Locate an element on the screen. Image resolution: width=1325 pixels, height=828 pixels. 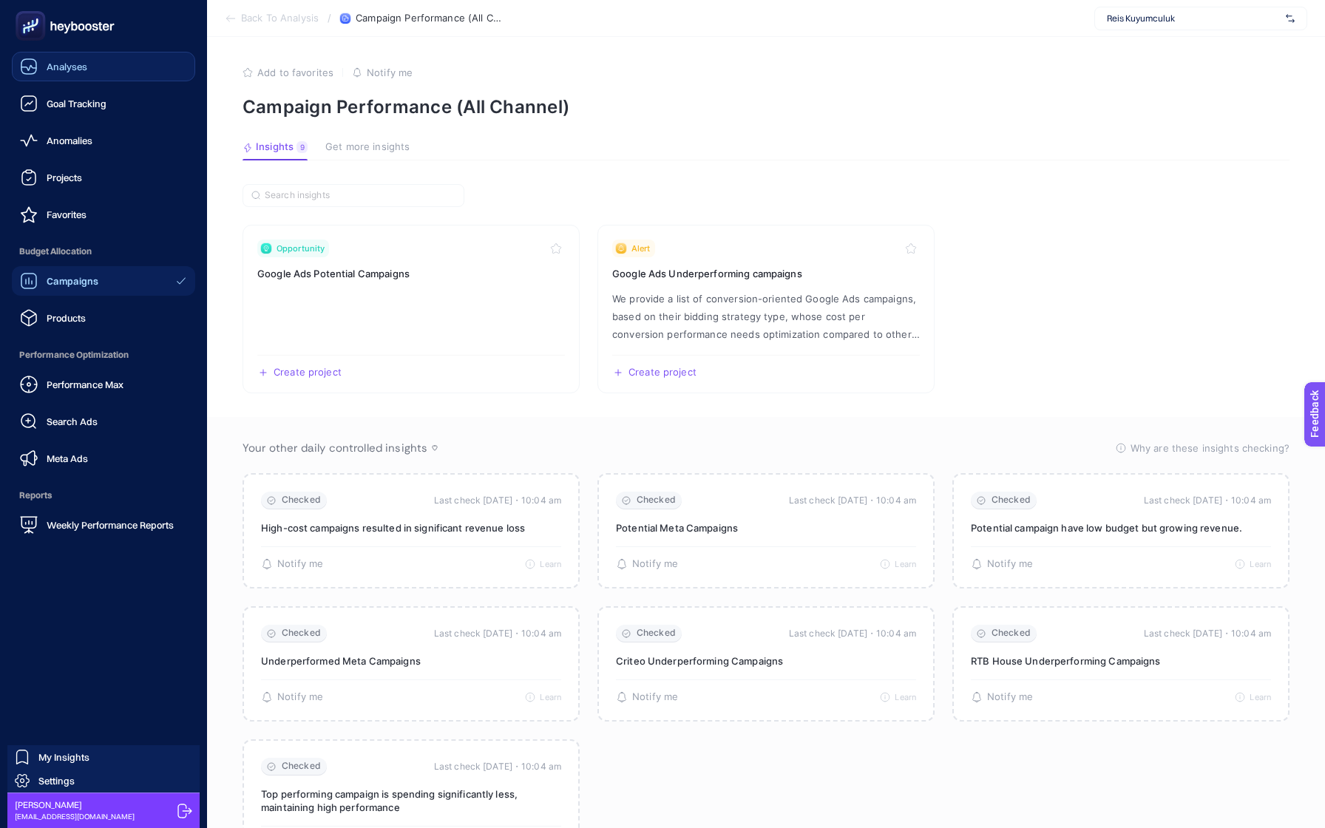
span: Back To Analysis is located at coordinates (279, 18).